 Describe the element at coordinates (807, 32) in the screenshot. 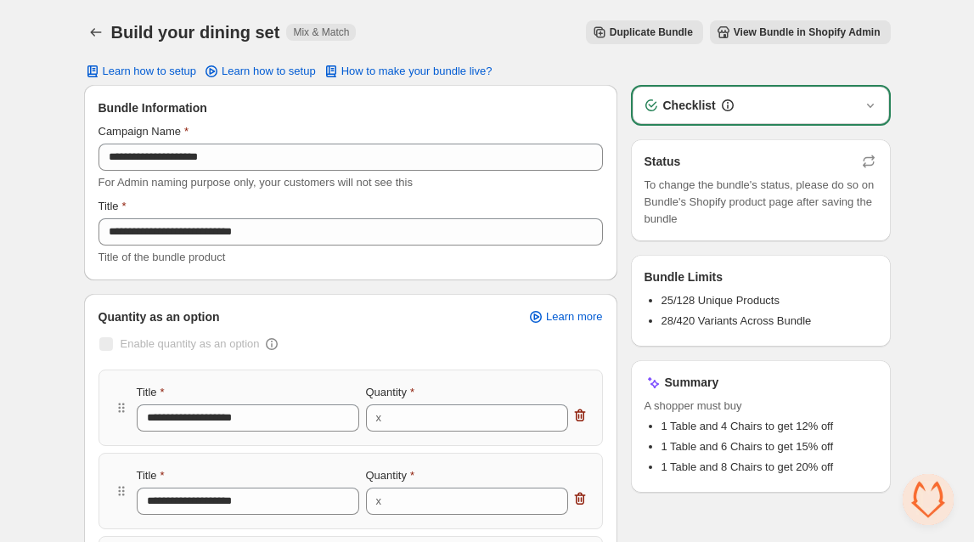

I see `span: View Bundle in Shopify Admin` at that location.